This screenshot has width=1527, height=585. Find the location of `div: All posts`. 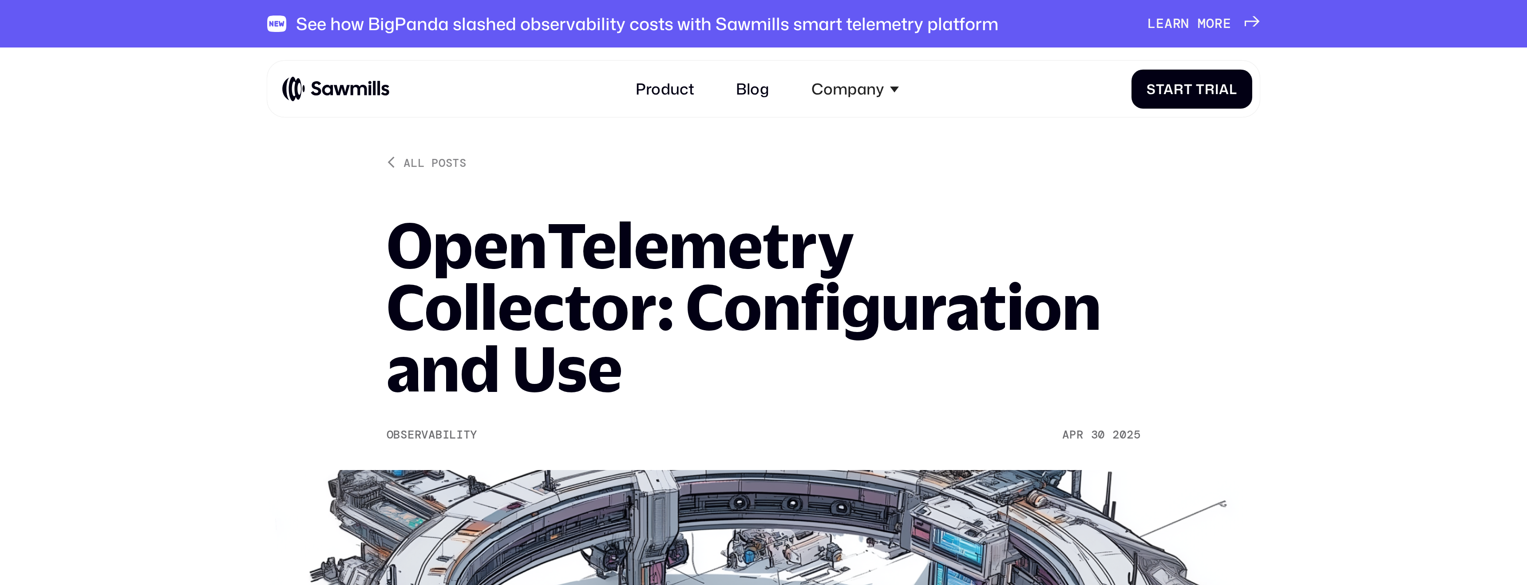

div: All posts is located at coordinates (435, 162).